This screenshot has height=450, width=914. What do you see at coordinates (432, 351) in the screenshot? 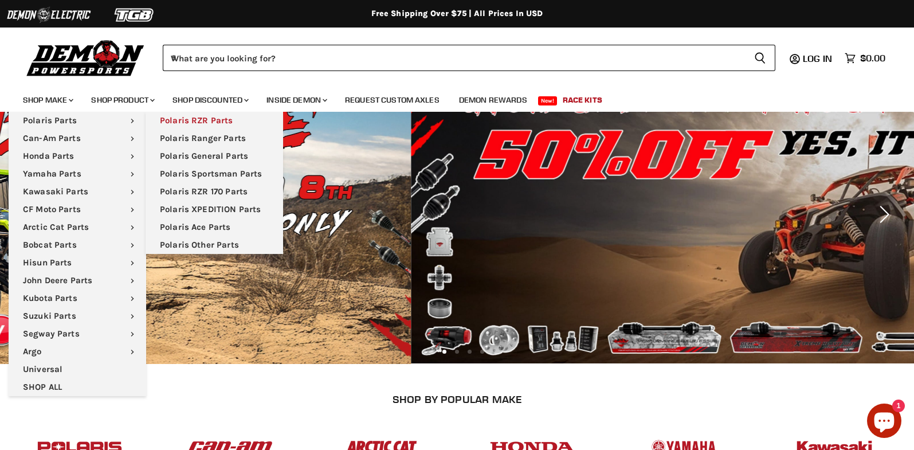
I see `li: Page dot 1` at bounding box center [432, 351].